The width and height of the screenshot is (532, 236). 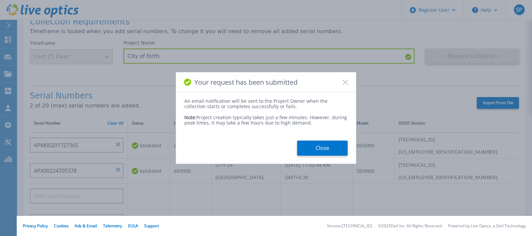 What do you see at coordinates (133, 225) in the screenshot?
I see `a: EULA` at bounding box center [133, 225].